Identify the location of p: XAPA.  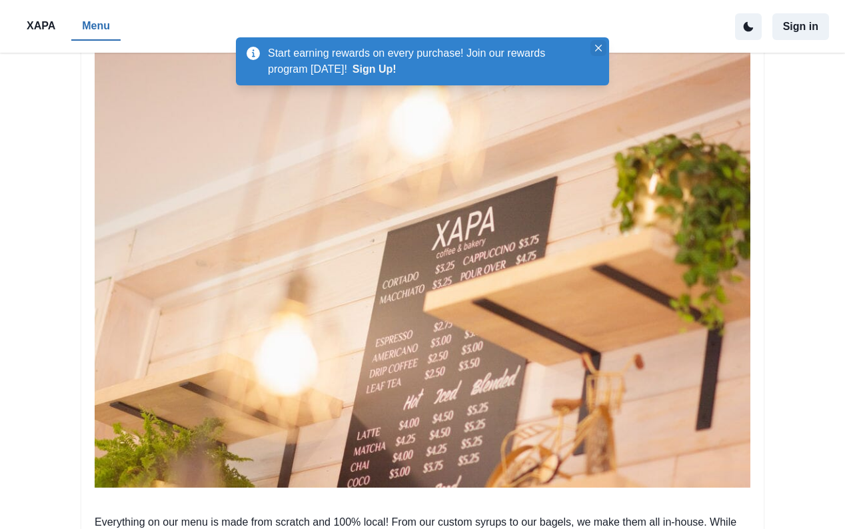
(41, 26).